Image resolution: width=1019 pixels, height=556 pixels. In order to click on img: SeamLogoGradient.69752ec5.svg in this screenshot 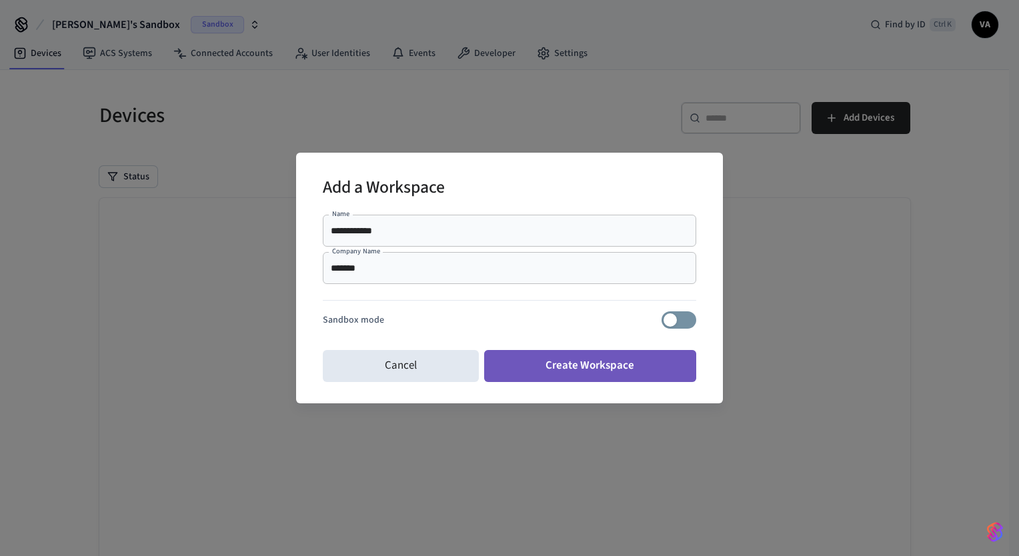, I will do `click(995, 532)`.